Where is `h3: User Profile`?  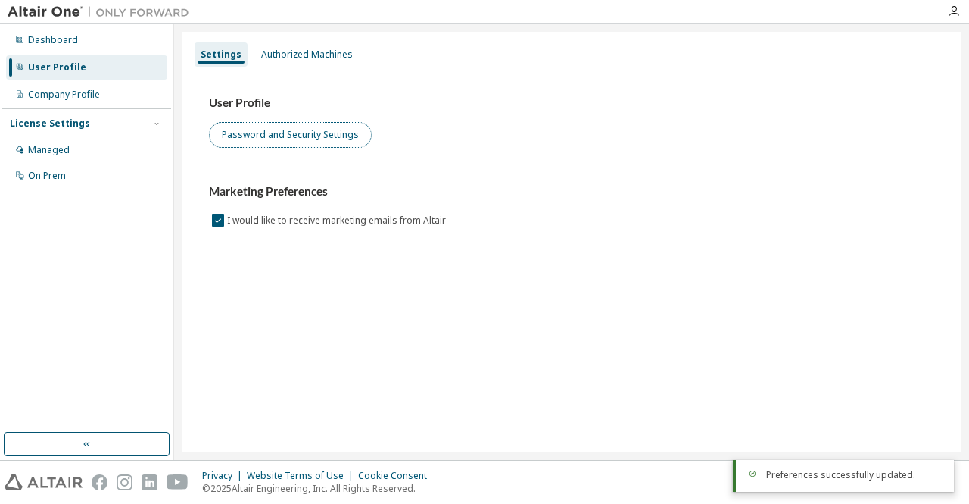 h3: User Profile is located at coordinates (572, 103).